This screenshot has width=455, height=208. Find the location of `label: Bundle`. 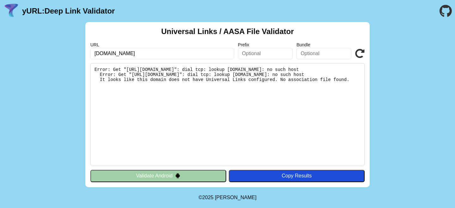

label: Bundle is located at coordinates (324, 45).